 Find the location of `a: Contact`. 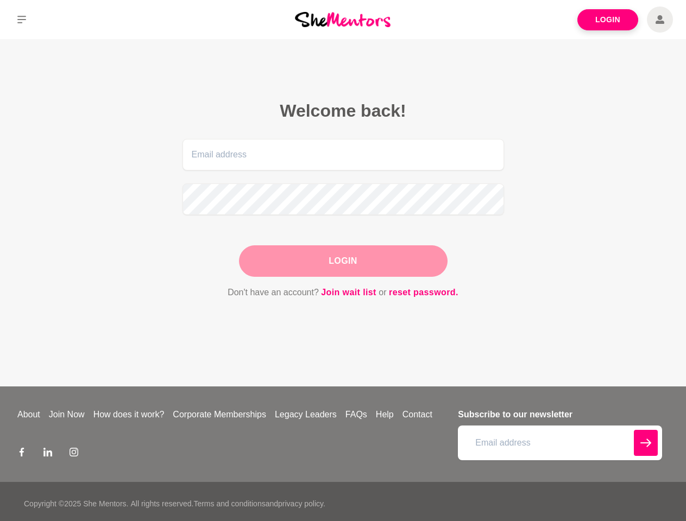

a: Contact is located at coordinates (417, 415).